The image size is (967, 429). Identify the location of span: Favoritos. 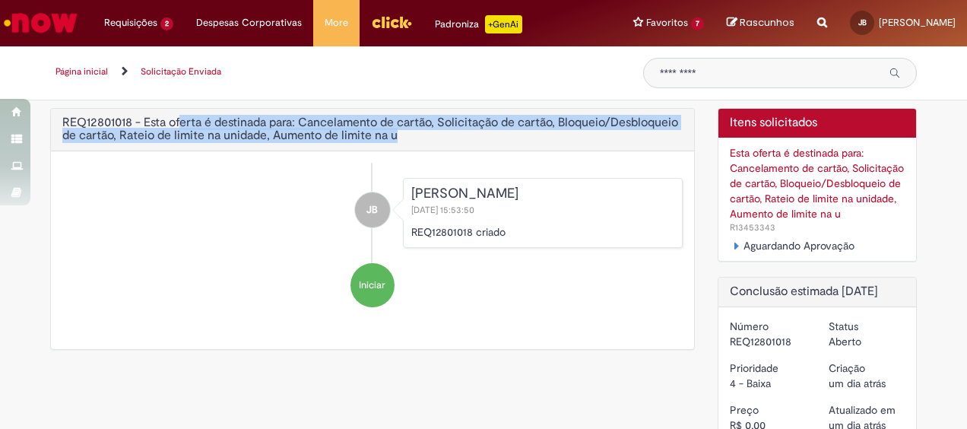
(667, 23).